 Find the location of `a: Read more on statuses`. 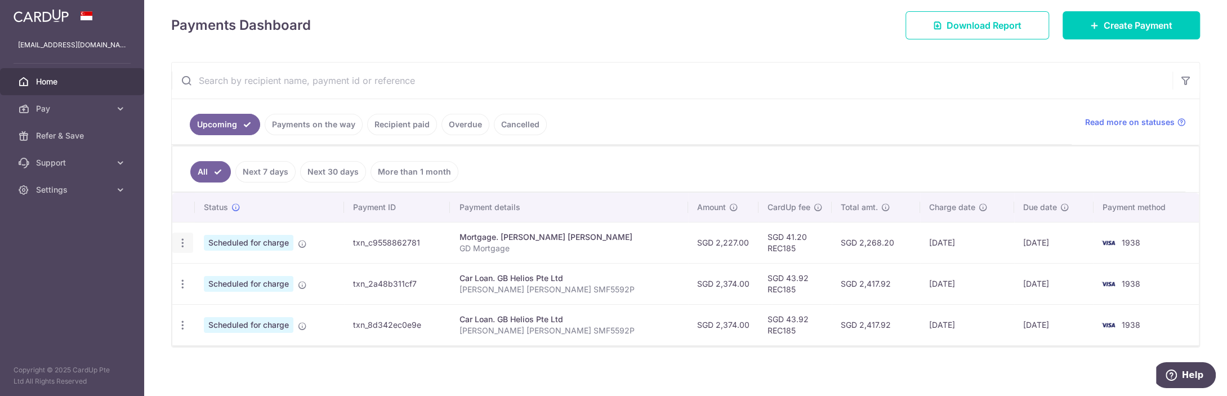

a: Read more on statuses is located at coordinates (1135, 122).